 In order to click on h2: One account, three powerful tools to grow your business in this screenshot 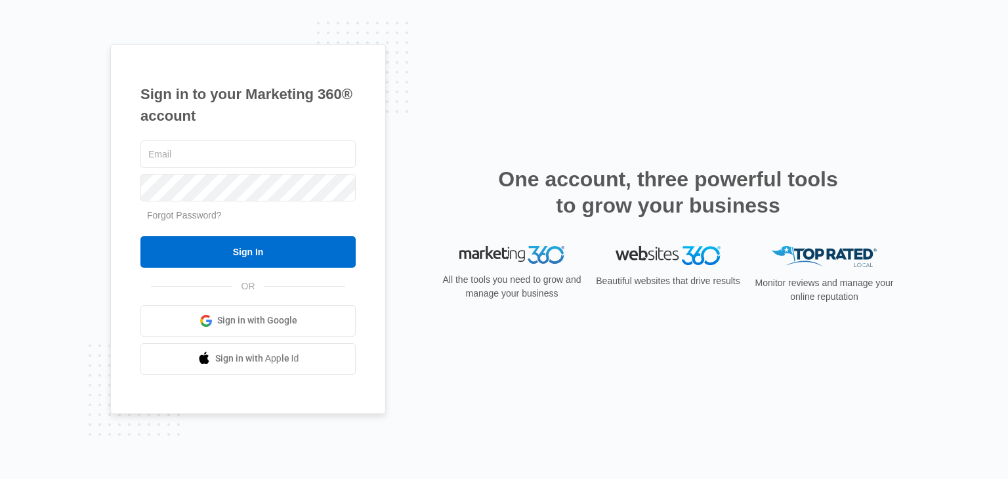, I will do `click(668, 192)`.